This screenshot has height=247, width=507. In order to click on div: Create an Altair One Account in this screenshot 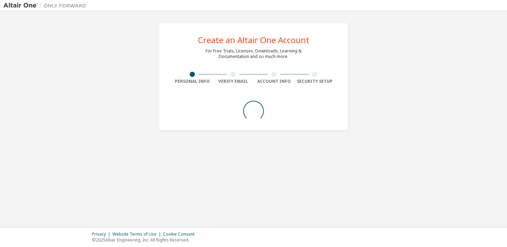, I will do `click(253, 40)`.